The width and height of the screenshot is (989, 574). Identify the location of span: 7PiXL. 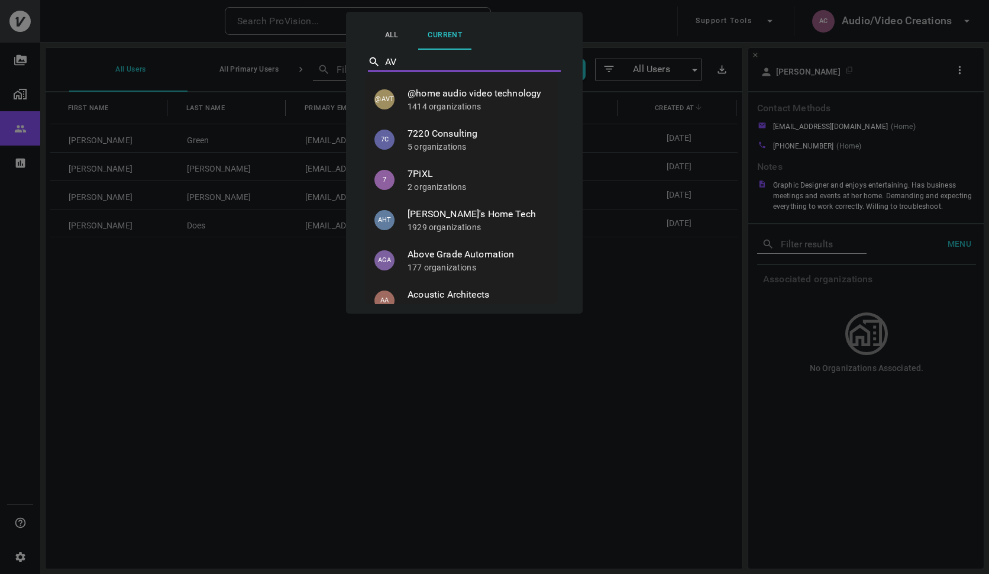
(478, 174).